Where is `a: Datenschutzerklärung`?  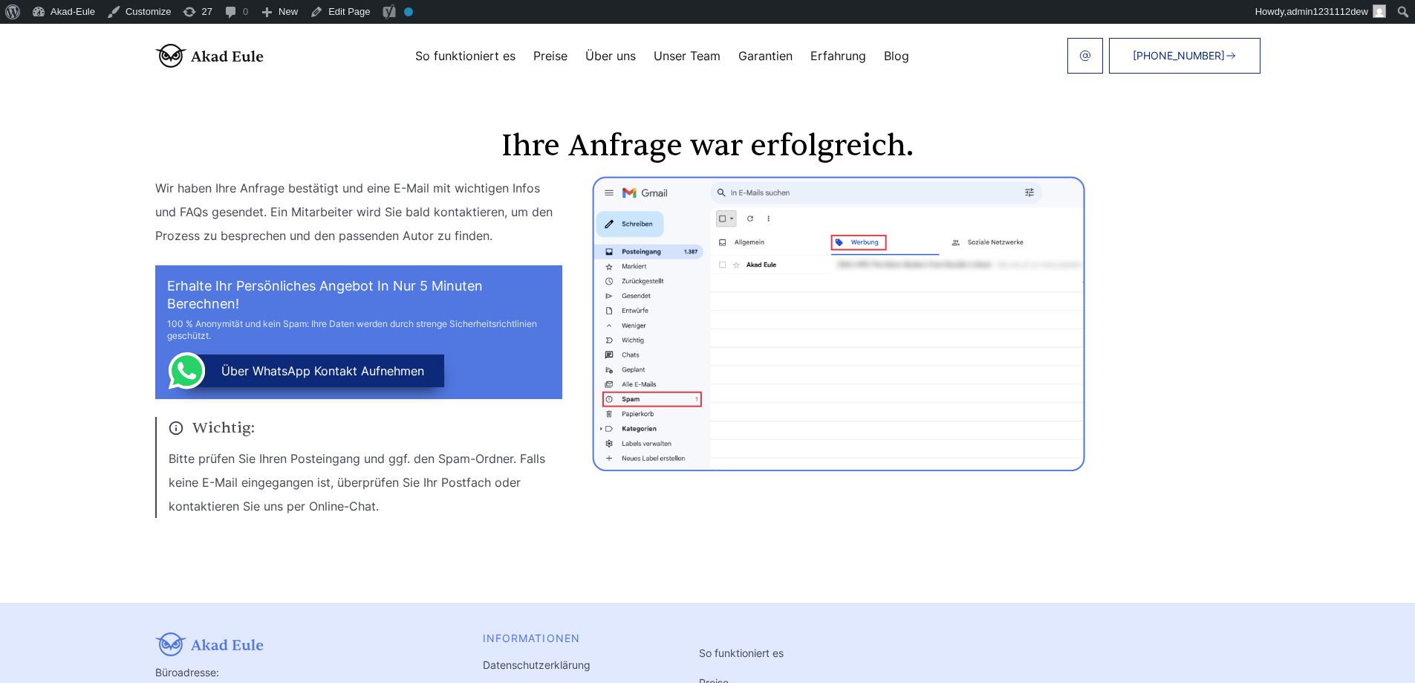 a: Datenschutzerklärung is located at coordinates (536, 664).